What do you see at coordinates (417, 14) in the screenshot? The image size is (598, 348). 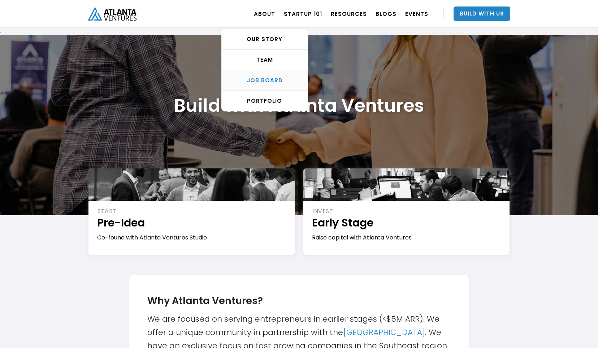 I see `a: EVENTS` at bounding box center [417, 14].